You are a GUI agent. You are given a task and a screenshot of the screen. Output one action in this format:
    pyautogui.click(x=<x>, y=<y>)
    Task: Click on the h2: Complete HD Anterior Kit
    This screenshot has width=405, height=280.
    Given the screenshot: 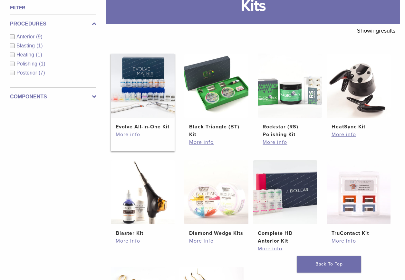 What is the action you would take?
    pyautogui.click(x=285, y=237)
    